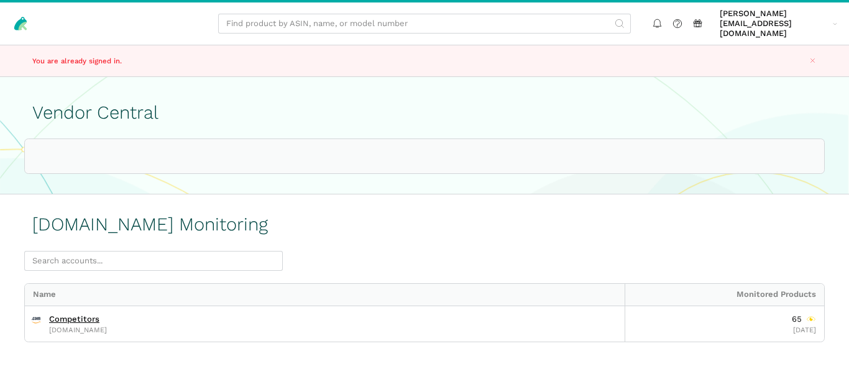 The width and height of the screenshot is (849, 377). What do you see at coordinates (424, 112) in the screenshot?
I see `h1: Vendor Central` at bounding box center [424, 112].